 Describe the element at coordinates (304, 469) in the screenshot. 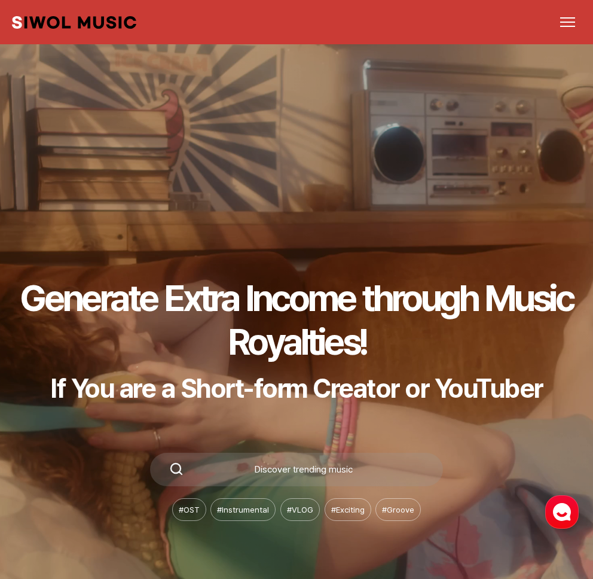

I see `div: Discover trending music` at that location.